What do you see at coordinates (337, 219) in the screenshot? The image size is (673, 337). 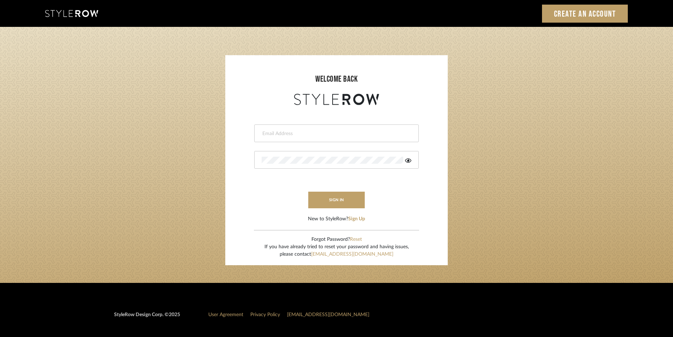 I see `div: New to StyleRow?` at bounding box center [337, 219].